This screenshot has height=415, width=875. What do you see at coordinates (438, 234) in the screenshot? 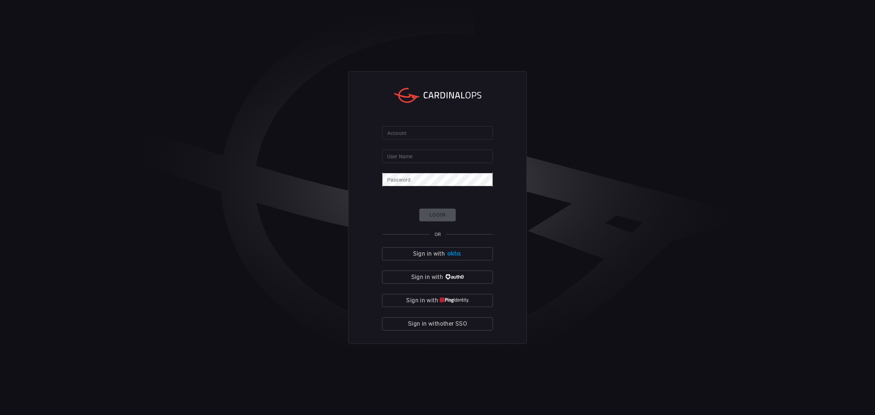
I see `span: OR` at bounding box center [438, 234].